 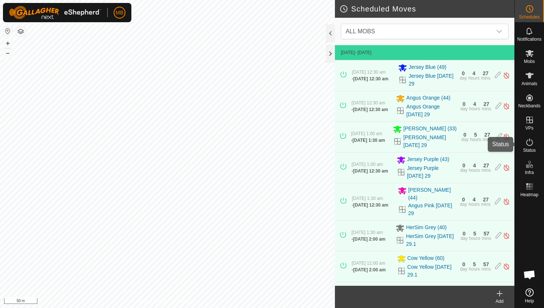 What do you see at coordinates (529, 301) in the screenshot?
I see `span: Help` at bounding box center [529, 301].